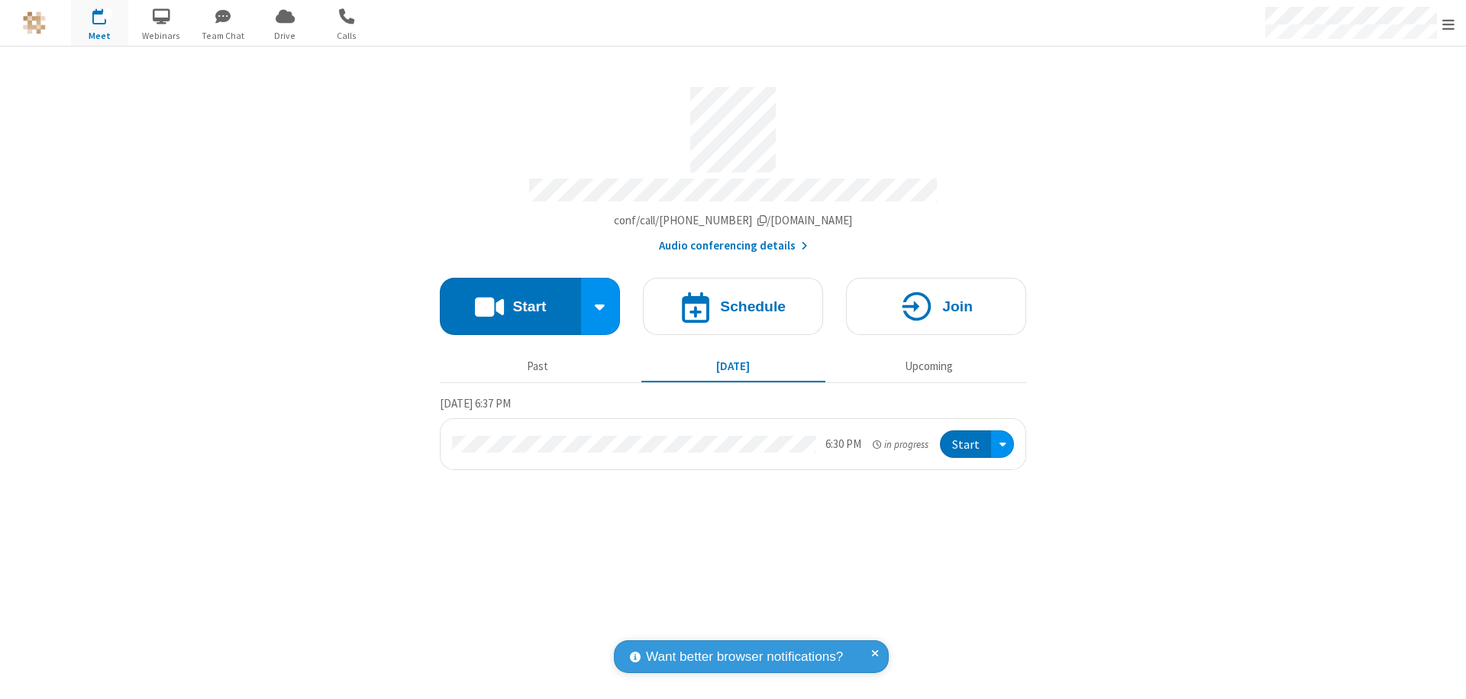 This screenshot has height=699, width=1466. Describe the element at coordinates (99, 36) in the screenshot. I see `span: Meet` at that location.